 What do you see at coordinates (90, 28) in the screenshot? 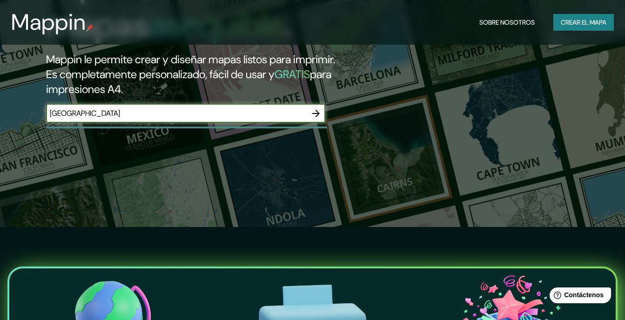
I see `img: mappin-pin` at bounding box center [90, 28].